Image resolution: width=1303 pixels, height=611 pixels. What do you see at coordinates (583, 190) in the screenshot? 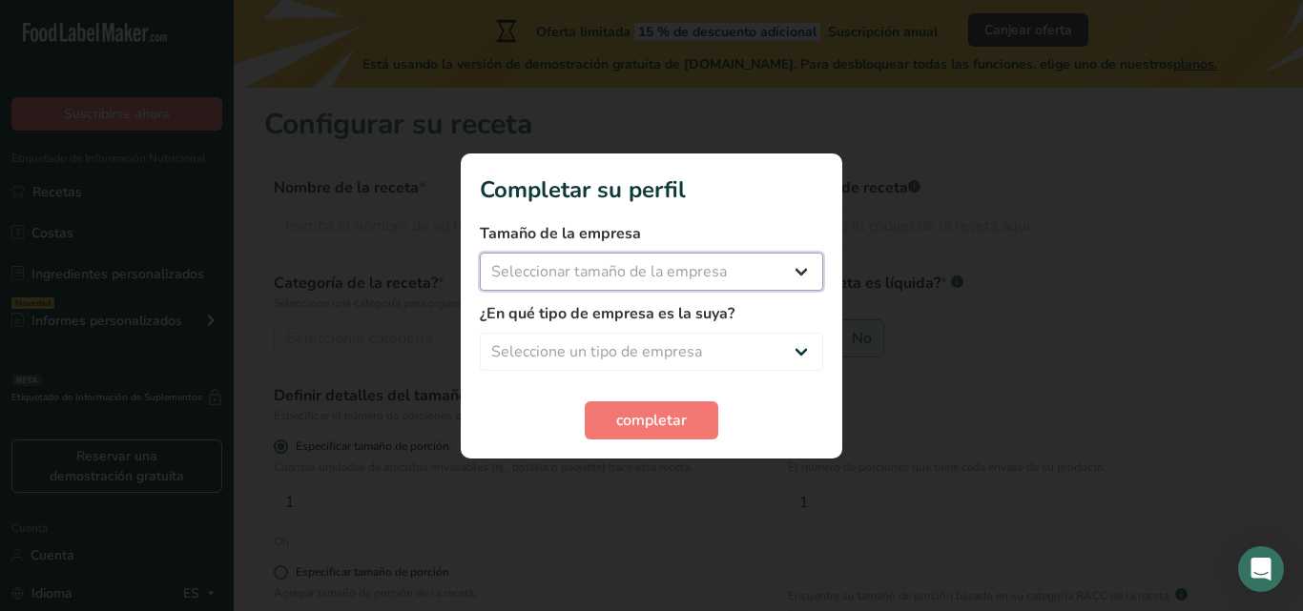
I see `font: Completar su perfil` at bounding box center [583, 190].